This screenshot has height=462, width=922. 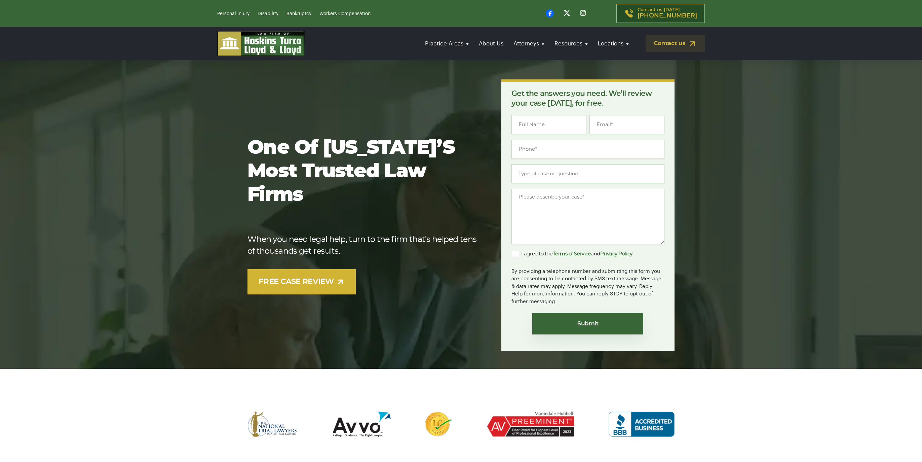 What do you see at coordinates (617, 254) in the screenshot?
I see `a: Privacy Policy` at bounding box center [617, 254].